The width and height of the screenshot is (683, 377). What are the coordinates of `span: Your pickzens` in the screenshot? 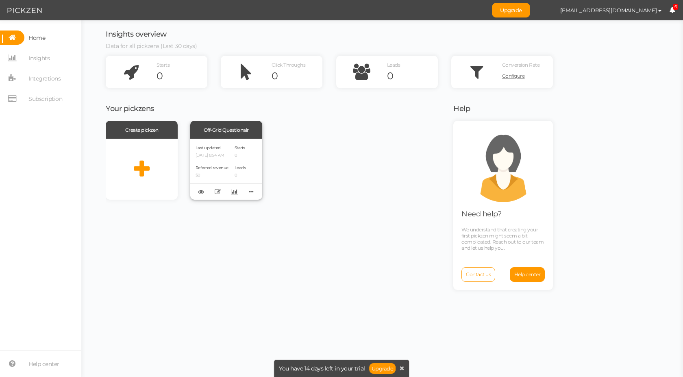 It's located at (130, 109).